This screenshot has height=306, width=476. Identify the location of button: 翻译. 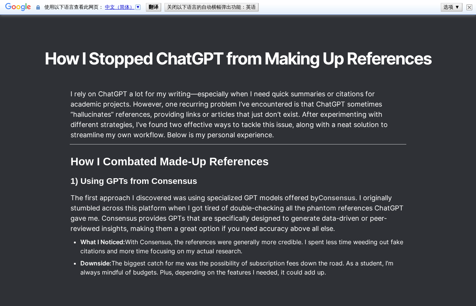
(154, 7).